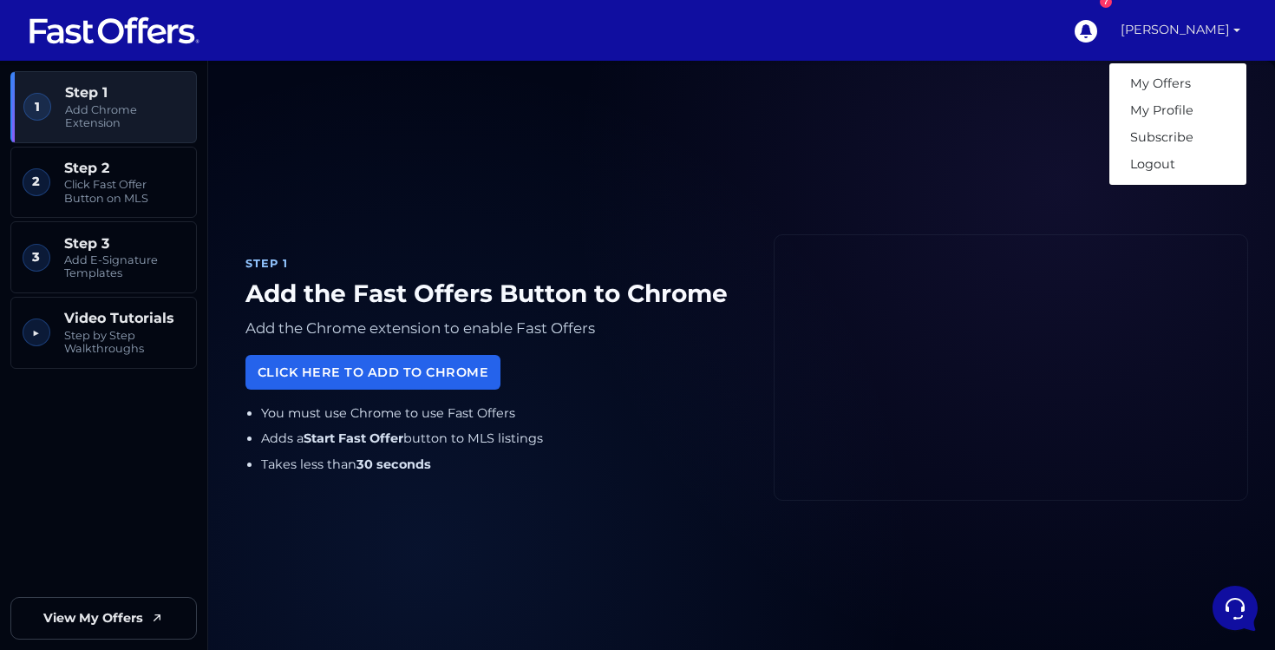 This screenshot has width=1275, height=650. I want to click on span: 1, so click(37, 107).